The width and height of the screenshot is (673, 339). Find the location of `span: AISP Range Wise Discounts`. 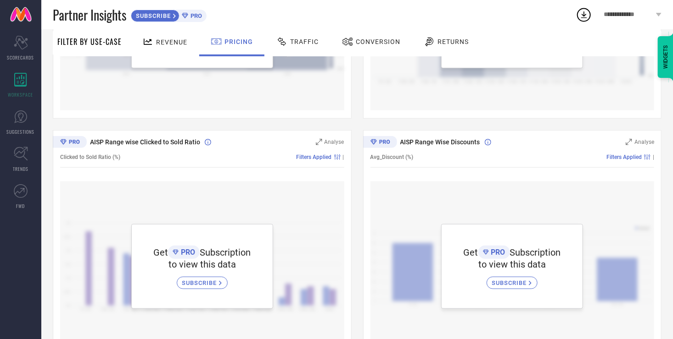

span: AISP Range Wise Discounts is located at coordinates (440, 142).